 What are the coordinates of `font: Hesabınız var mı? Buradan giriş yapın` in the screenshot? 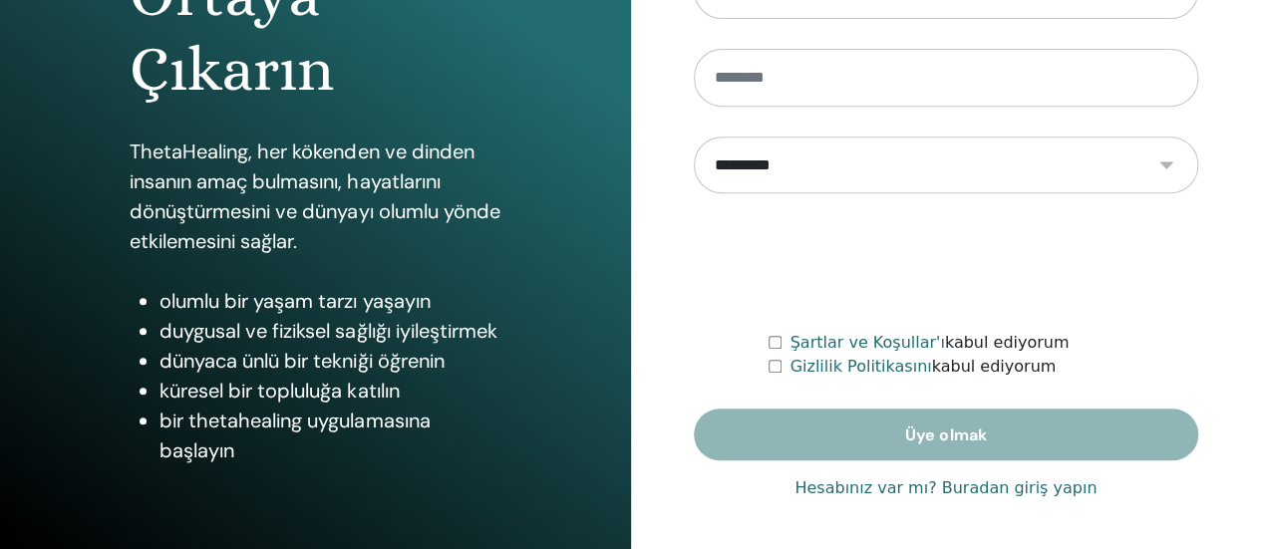 It's located at (945, 487).